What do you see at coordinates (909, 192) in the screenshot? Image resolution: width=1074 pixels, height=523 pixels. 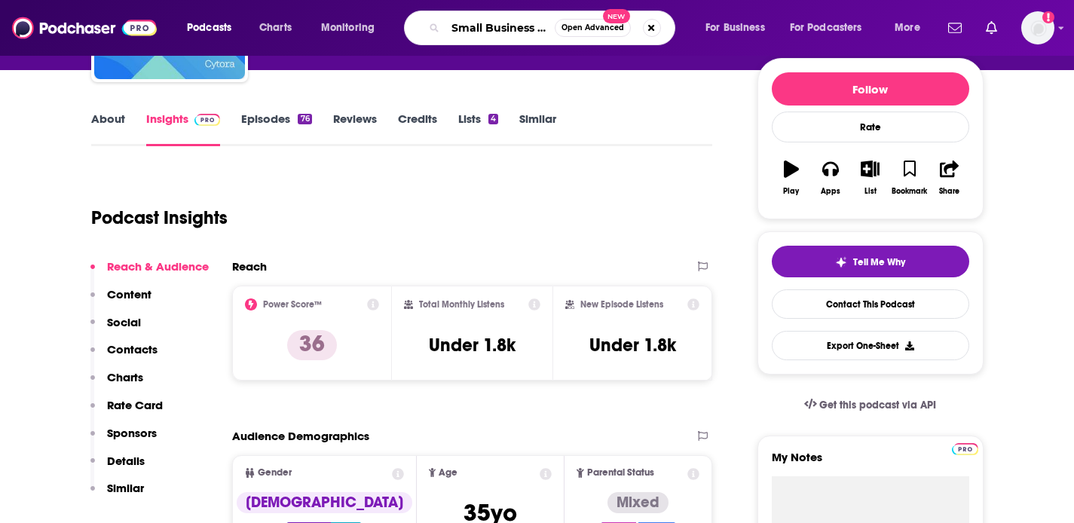 I see `div: Bookmark` at bounding box center [909, 192].